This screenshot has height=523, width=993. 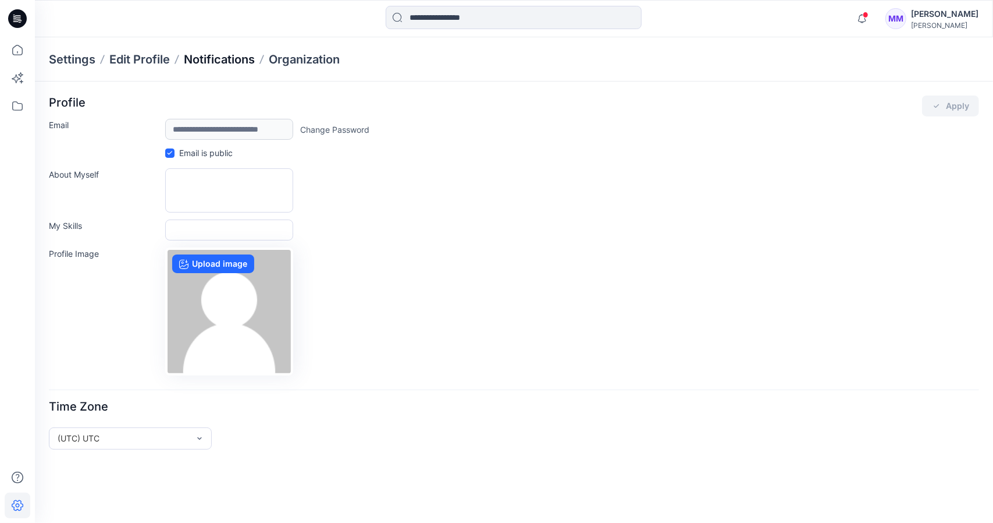 I want to click on p: Notifications, so click(x=219, y=59).